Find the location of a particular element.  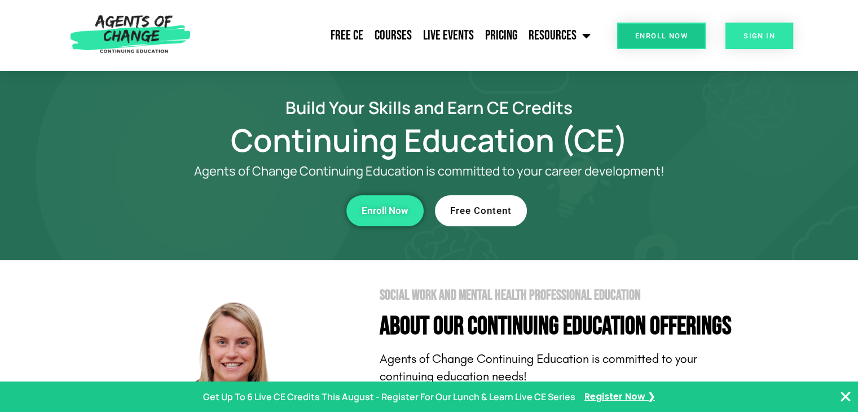

h2: Build Your Skills and Earn CE Credits is located at coordinates (429, 107).